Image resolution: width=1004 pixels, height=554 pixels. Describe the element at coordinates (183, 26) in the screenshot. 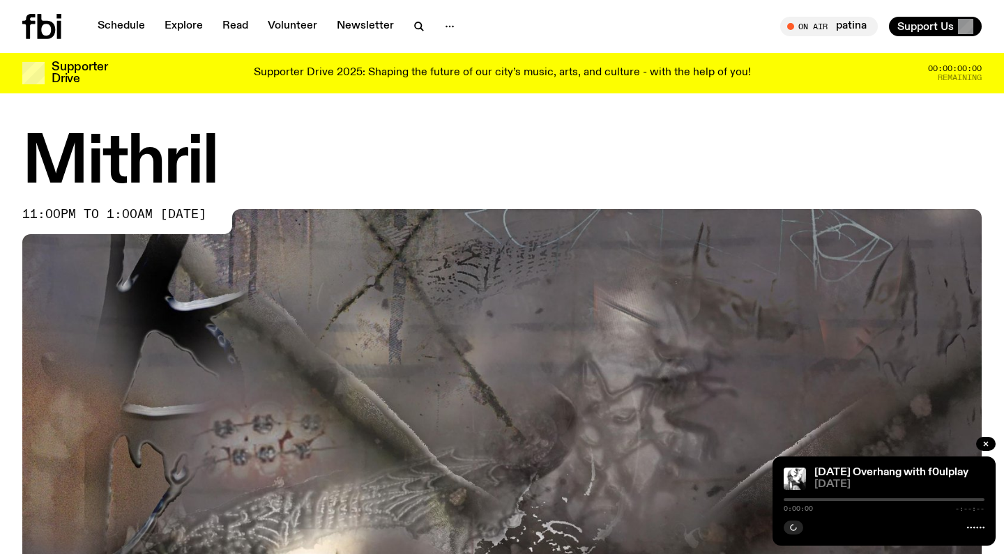

I see `a: Explore` at that location.